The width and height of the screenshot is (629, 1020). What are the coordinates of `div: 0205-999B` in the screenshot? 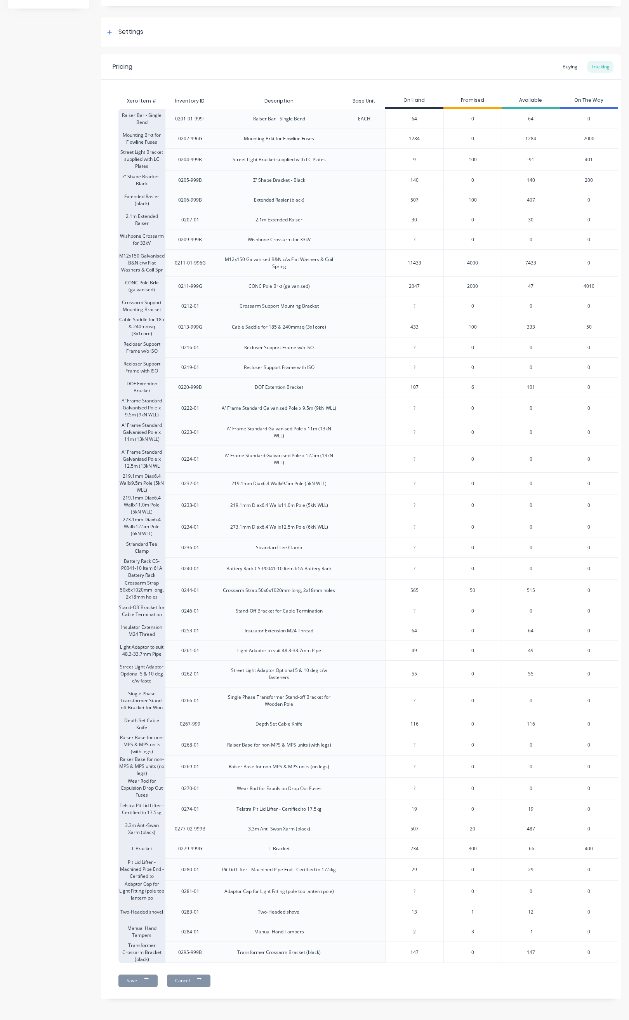 It's located at (190, 180).